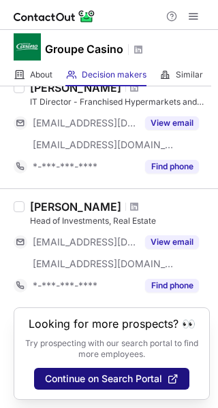 The height and width of the screenshot is (408, 218). Describe the element at coordinates (84, 49) in the screenshot. I see `h1: Groupe Casino` at that location.